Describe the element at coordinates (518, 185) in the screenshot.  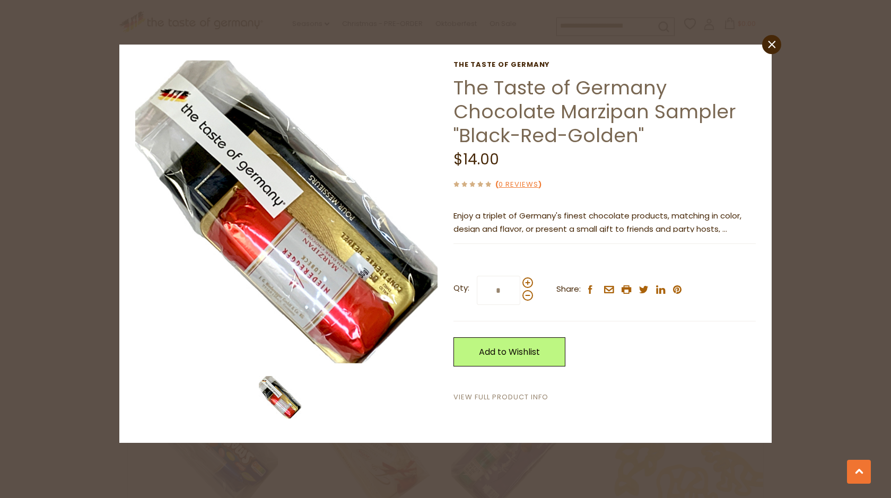
I see `a: 0 Reviews` at that location.